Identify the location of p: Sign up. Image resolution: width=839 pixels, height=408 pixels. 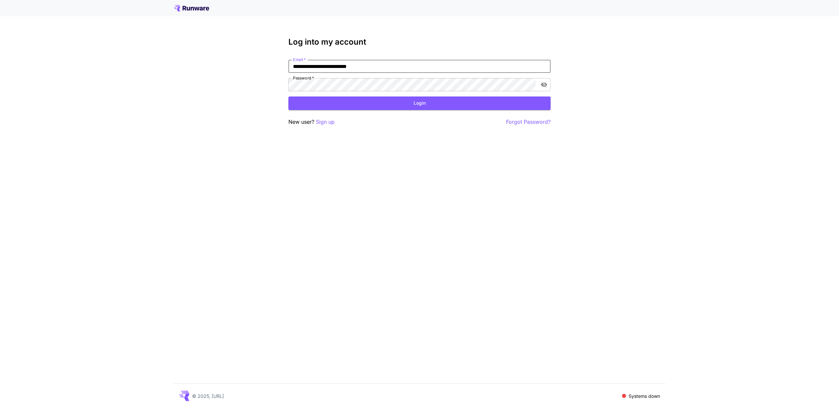
(325, 122).